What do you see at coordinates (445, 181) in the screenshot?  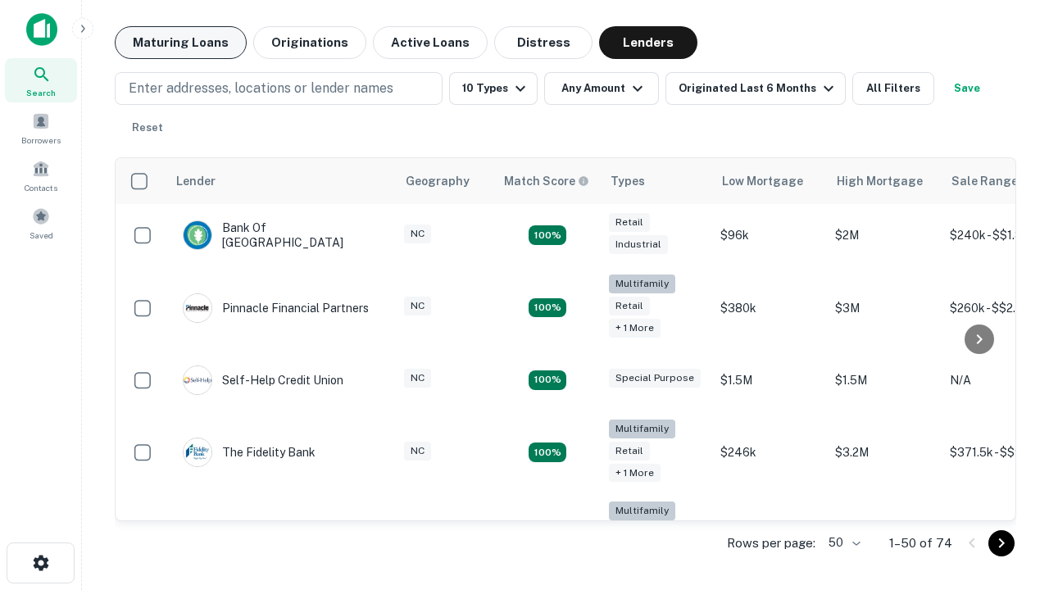 I see `th: Geography` at bounding box center [445, 181].